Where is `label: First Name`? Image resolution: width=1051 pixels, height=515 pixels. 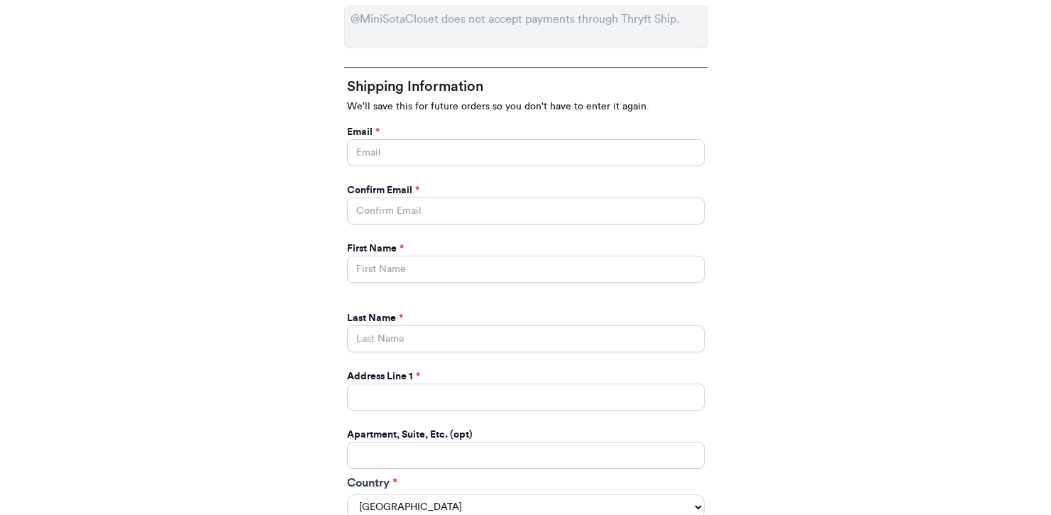 label: First Name is located at coordinates (376, 248).